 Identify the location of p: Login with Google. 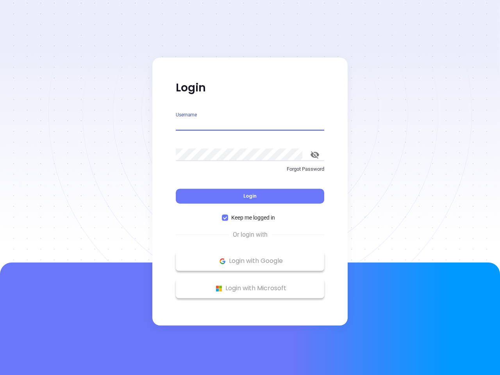
(250, 261).